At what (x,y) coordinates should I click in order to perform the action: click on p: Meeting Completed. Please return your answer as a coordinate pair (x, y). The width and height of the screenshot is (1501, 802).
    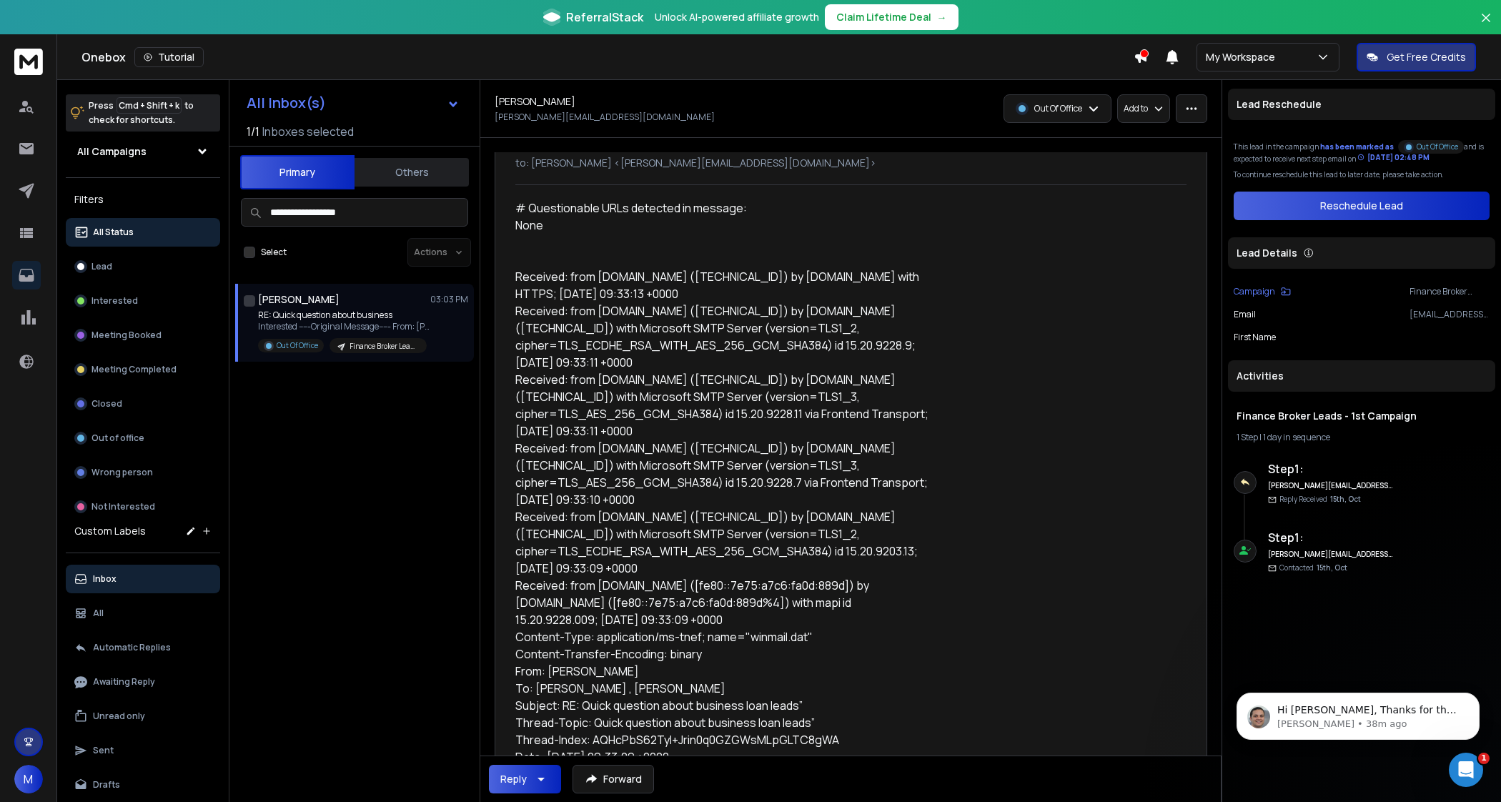
    Looking at the image, I should click on (134, 369).